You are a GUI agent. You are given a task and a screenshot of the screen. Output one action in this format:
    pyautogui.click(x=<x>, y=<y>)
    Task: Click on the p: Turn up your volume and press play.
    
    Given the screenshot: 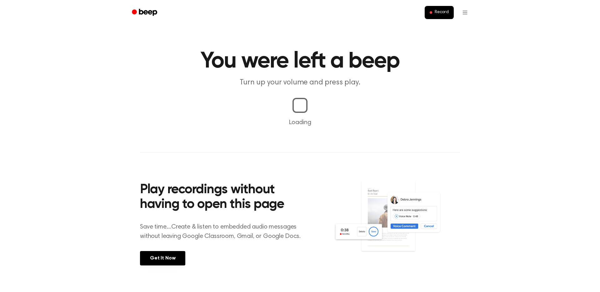 What is the action you would take?
    pyautogui.click(x=300, y=82)
    